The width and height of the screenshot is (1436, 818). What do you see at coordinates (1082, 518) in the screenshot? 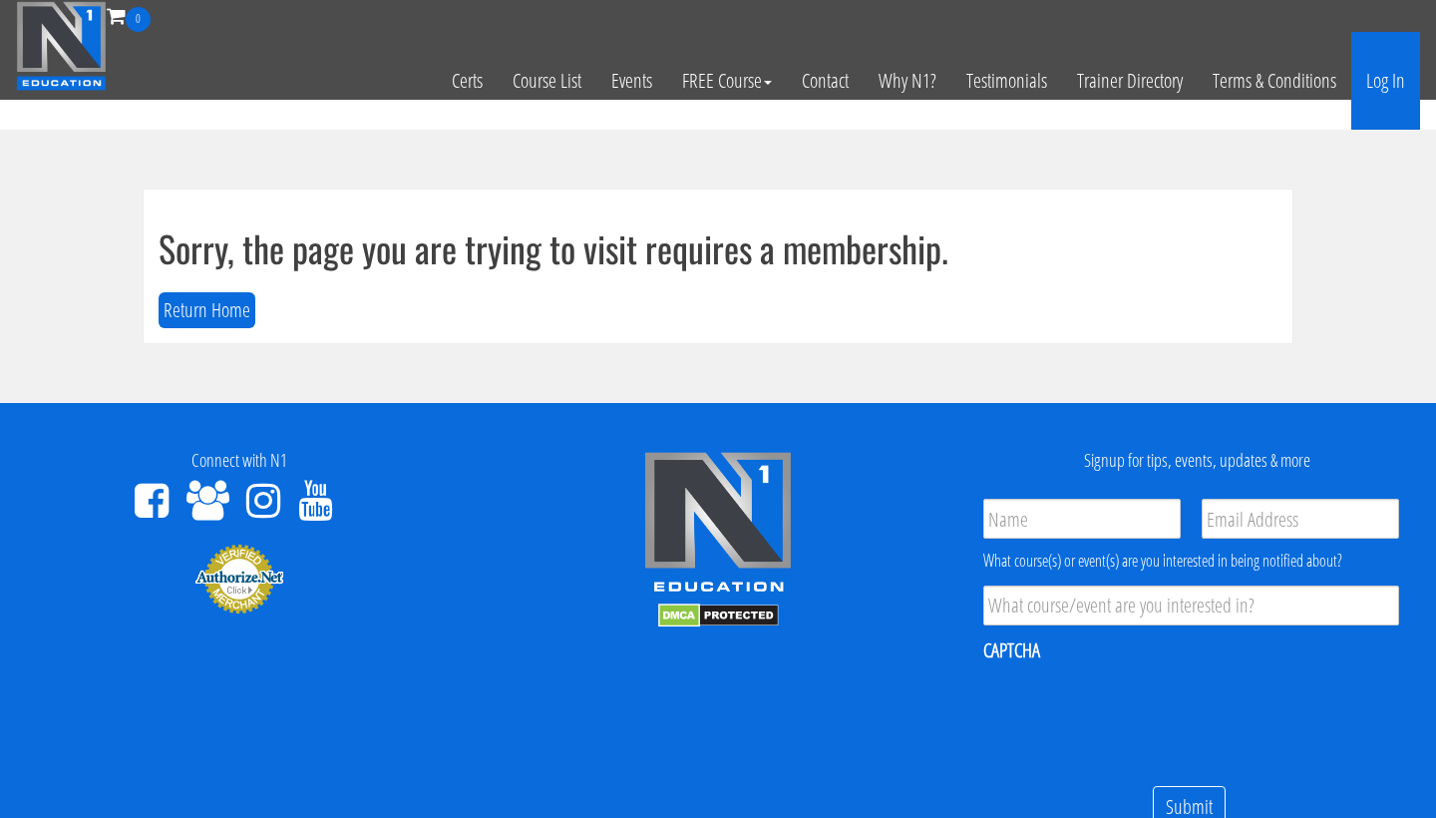
I see `input: Name` at bounding box center [1082, 518].